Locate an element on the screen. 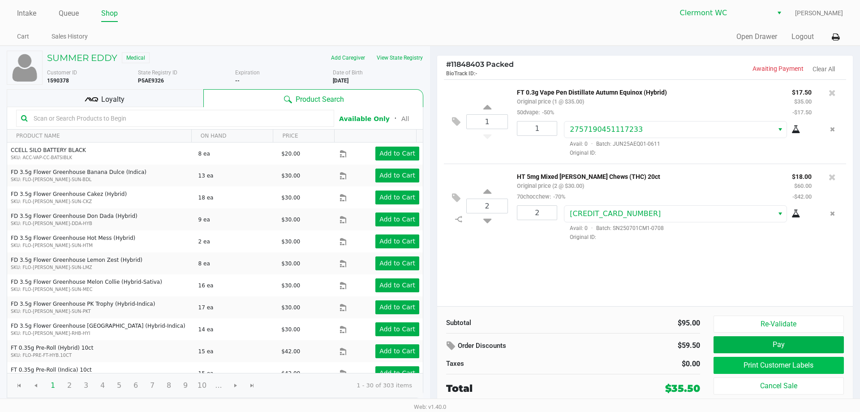  div: Data table is located at coordinates (215, 251).